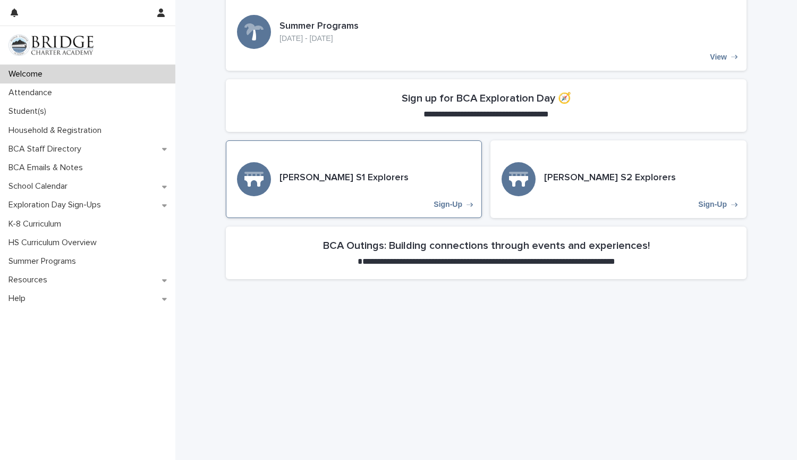 The width and height of the screenshot is (797, 460). What do you see at coordinates (47, 149) in the screenshot?
I see `p: BCA Staff Directory` at bounding box center [47, 149].